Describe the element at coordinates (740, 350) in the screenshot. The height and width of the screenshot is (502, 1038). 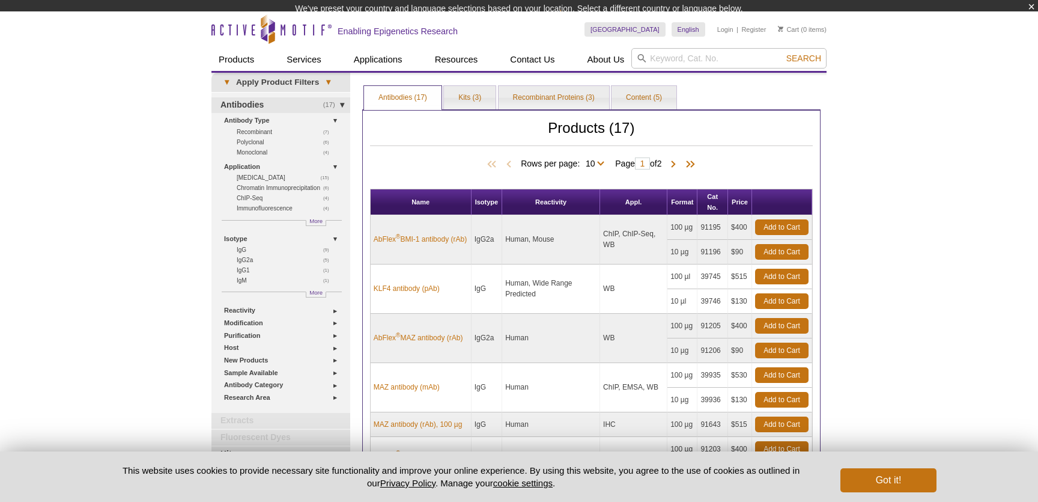
I see `td: $90` at that location.